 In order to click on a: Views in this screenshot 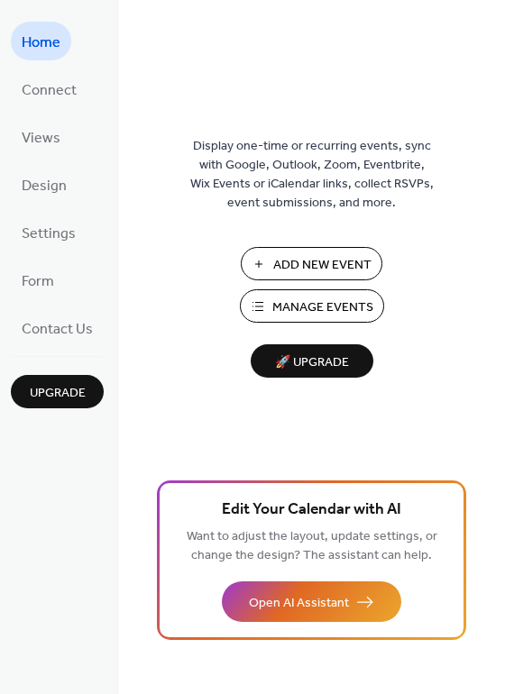, I will do `click(41, 136)`.